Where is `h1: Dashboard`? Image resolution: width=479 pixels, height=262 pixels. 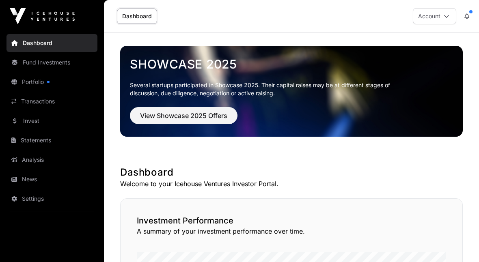 h1: Dashboard is located at coordinates (292, 173).